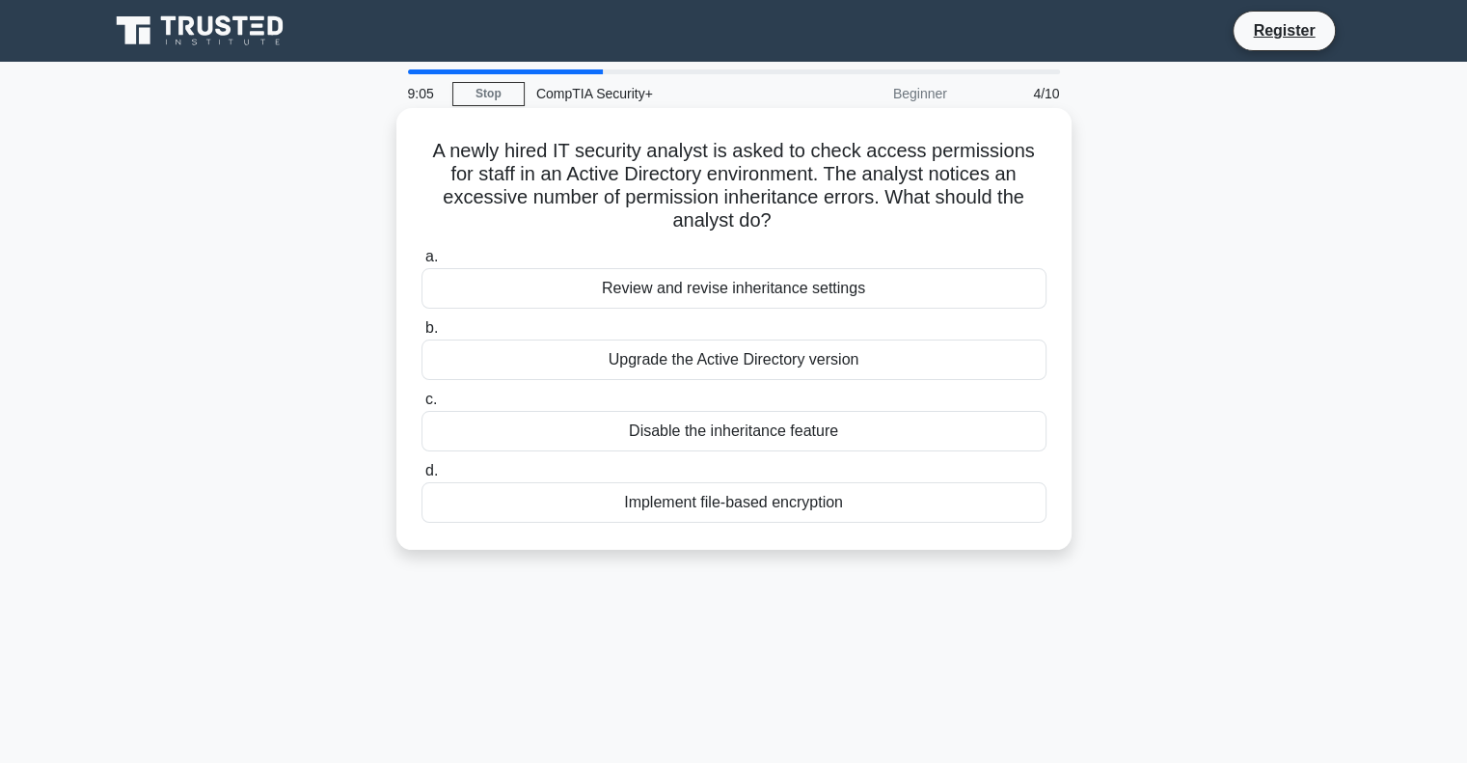 Image resolution: width=1467 pixels, height=763 pixels. I want to click on div: Review and revise inheritance settings, so click(734, 288).